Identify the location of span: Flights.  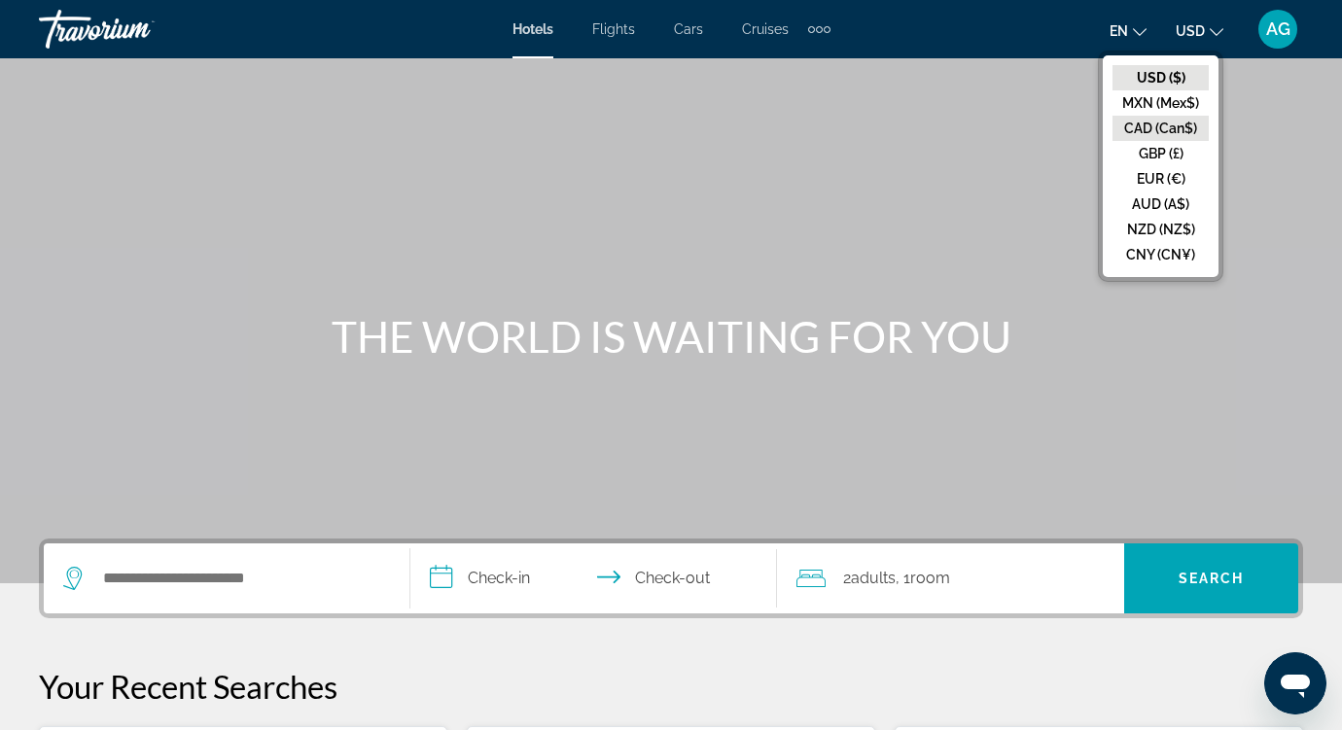
(613, 29).